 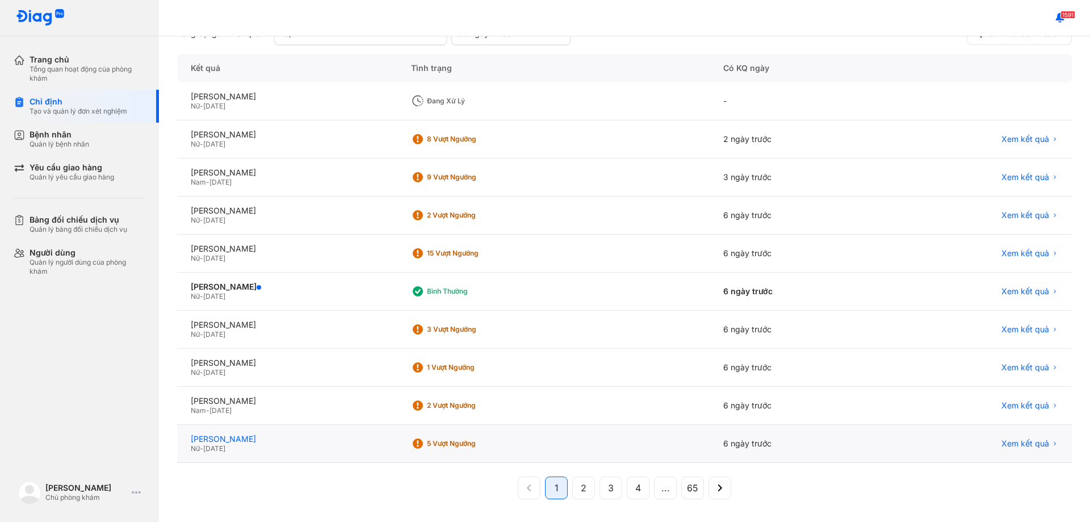 What do you see at coordinates (87, 267) in the screenshot?
I see `div: Quản lý người dùng của phòng khám` at bounding box center [87, 267].